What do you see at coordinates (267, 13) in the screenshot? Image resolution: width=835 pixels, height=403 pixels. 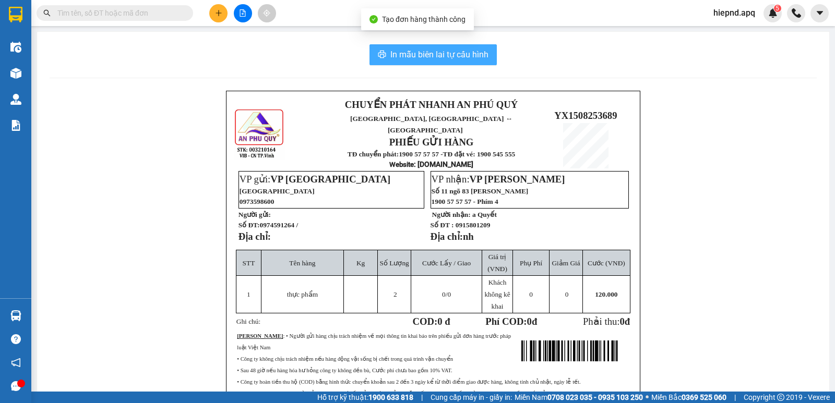 I see `button: aim` at bounding box center [267, 13].